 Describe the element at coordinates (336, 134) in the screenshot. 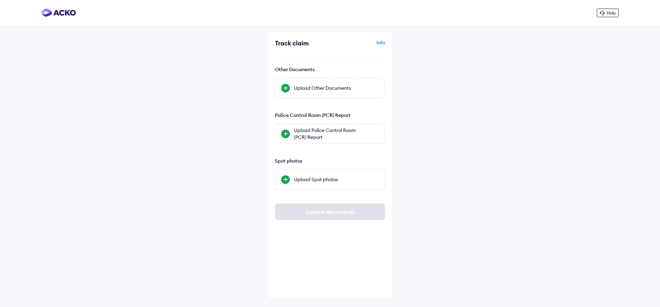

I see `div: Upload Police Control Room (PCR) Report` at that location.